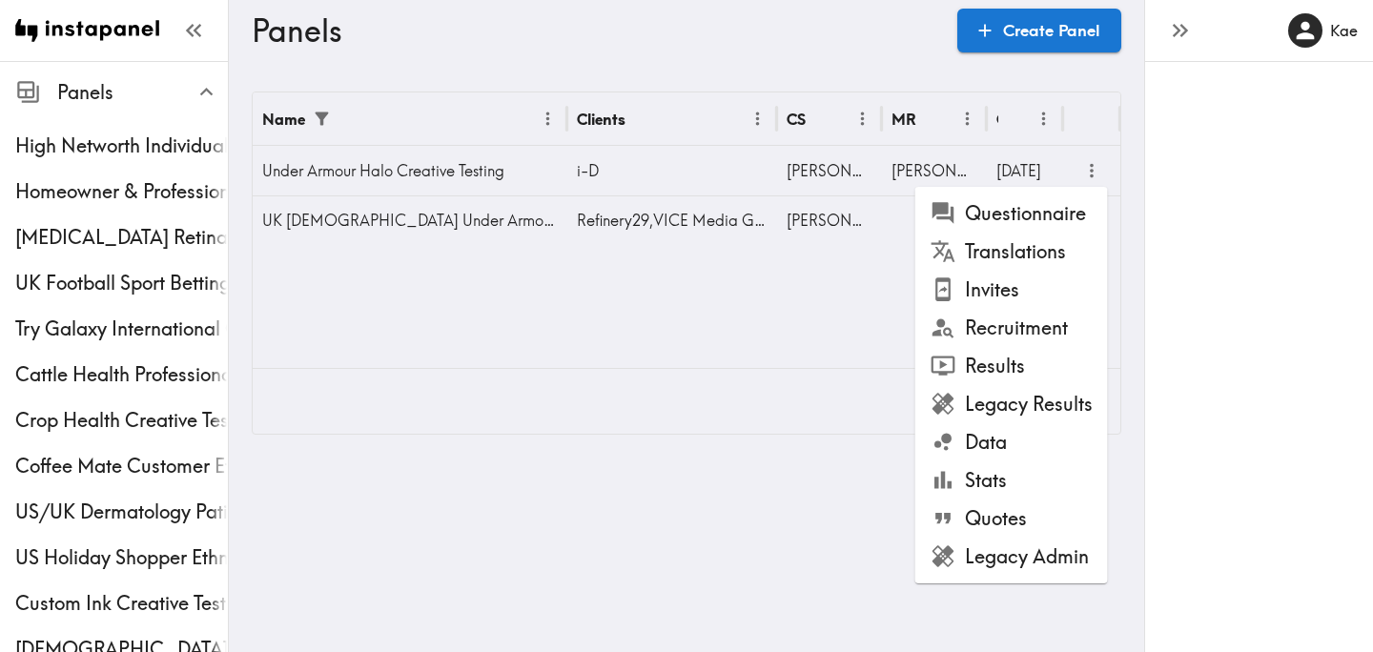 This screenshot has height=652, width=1373. Describe the element at coordinates (121, 146) in the screenshot. I see `span: High Networth Individual Ethnography` at that location.